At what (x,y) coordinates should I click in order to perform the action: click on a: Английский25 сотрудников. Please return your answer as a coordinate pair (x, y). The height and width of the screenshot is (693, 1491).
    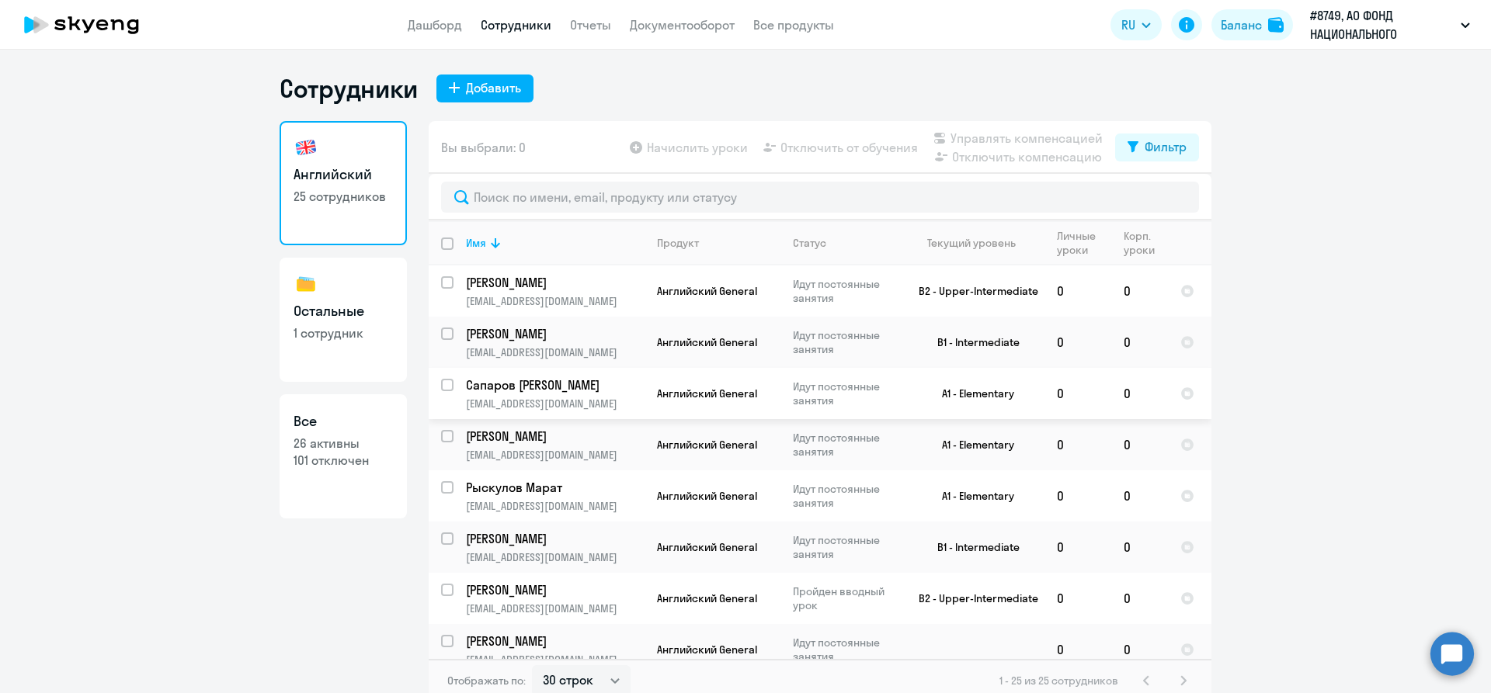
    Looking at the image, I should click on (343, 183).